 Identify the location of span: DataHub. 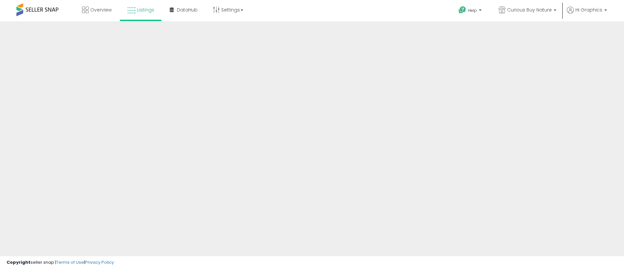
(187, 10).